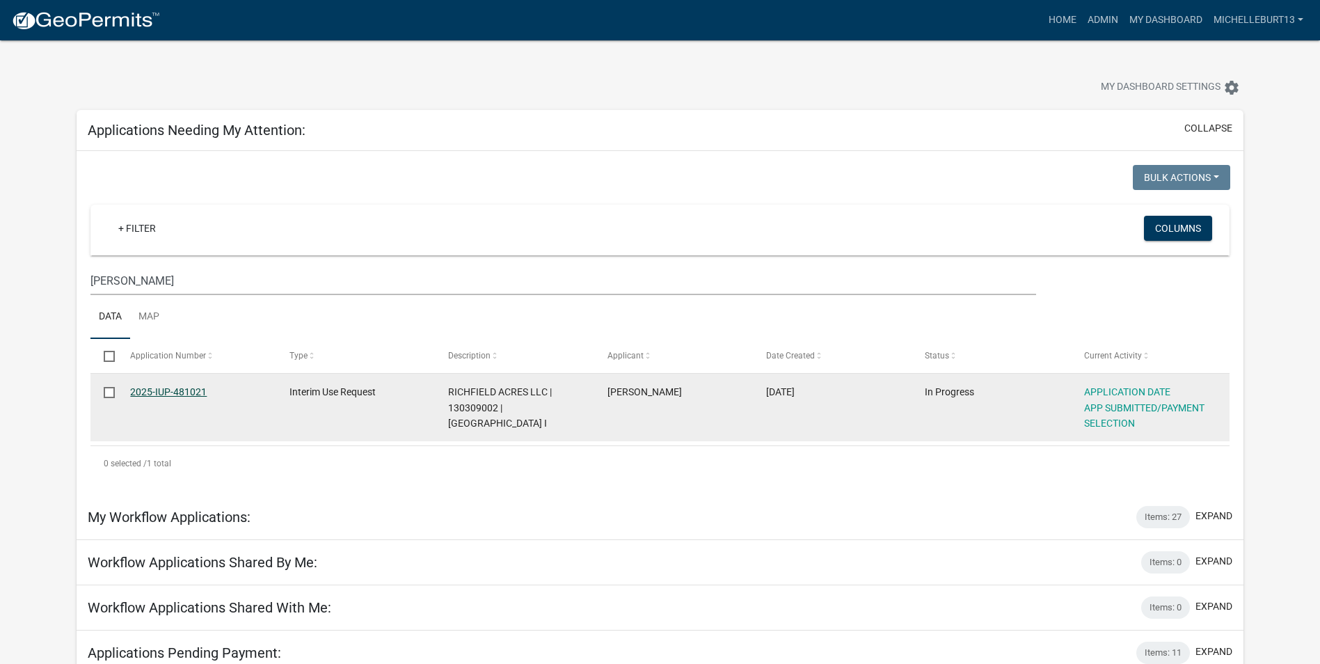 This screenshot has height=664, width=1320. I want to click on a: michelleburt13, so click(1259, 20).